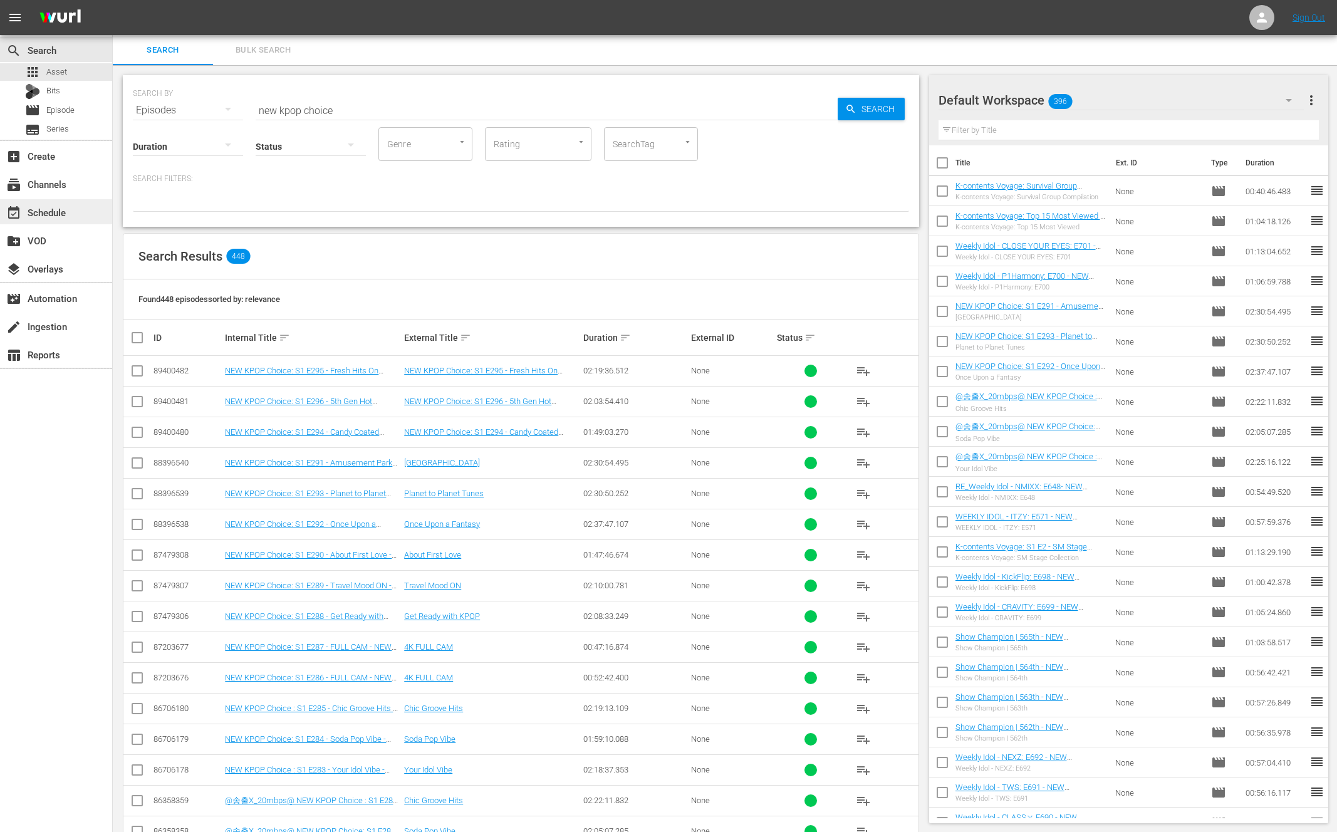 The width and height of the screenshot is (1337, 832). What do you see at coordinates (187, 739) in the screenshot?
I see `div: 86706179` at bounding box center [187, 739].